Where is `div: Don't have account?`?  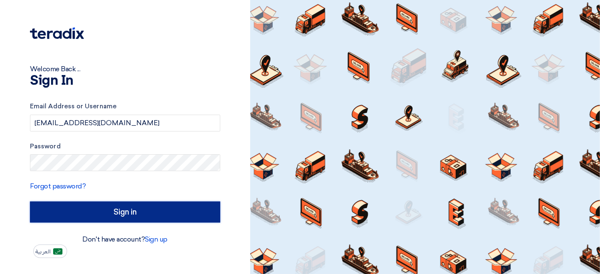
div: Don't have account? is located at coordinates (125, 240).